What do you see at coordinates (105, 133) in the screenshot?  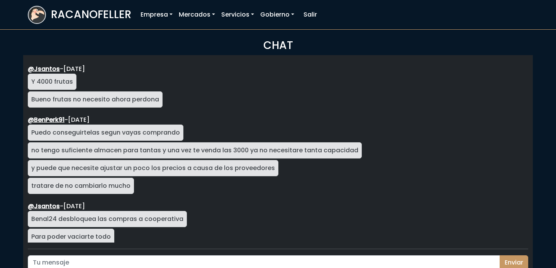 I see `div: Puedo conseguirtelas segun vayas comprando` at bounding box center [105, 133].